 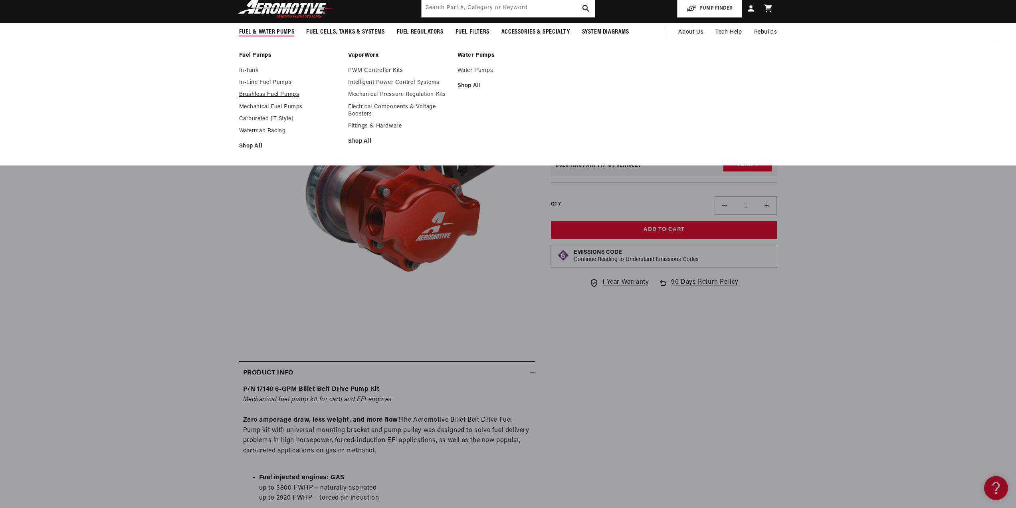 What do you see at coordinates (387, 208) in the screenshot?
I see `media-gallery: Gallery Viewer` at bounding box center [387, 208].